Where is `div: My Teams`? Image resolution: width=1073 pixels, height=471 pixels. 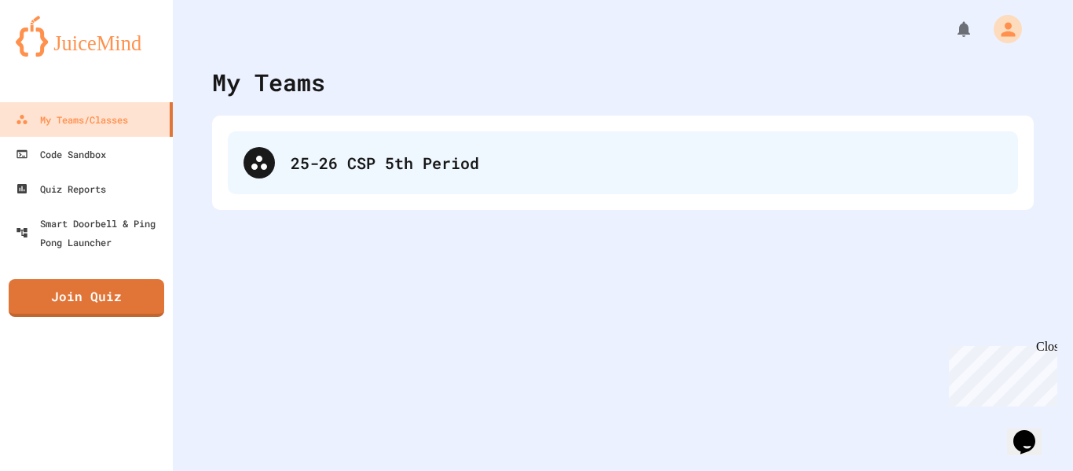
div: My Teams is located at coordinates (269, 82).